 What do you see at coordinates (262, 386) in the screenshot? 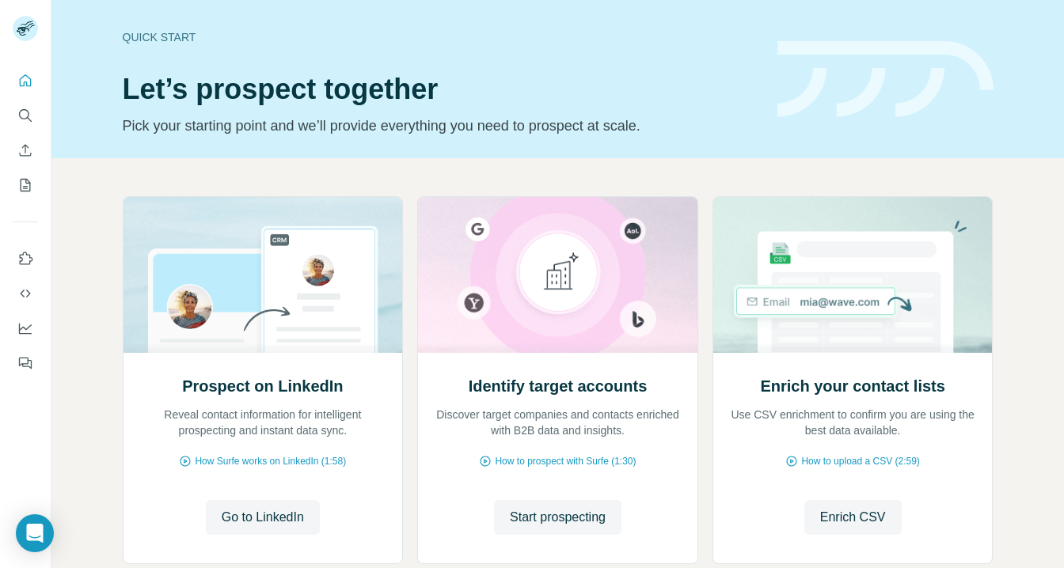
I see `h2: Prospect on LinkedIn` at bounding box center [262, 386].